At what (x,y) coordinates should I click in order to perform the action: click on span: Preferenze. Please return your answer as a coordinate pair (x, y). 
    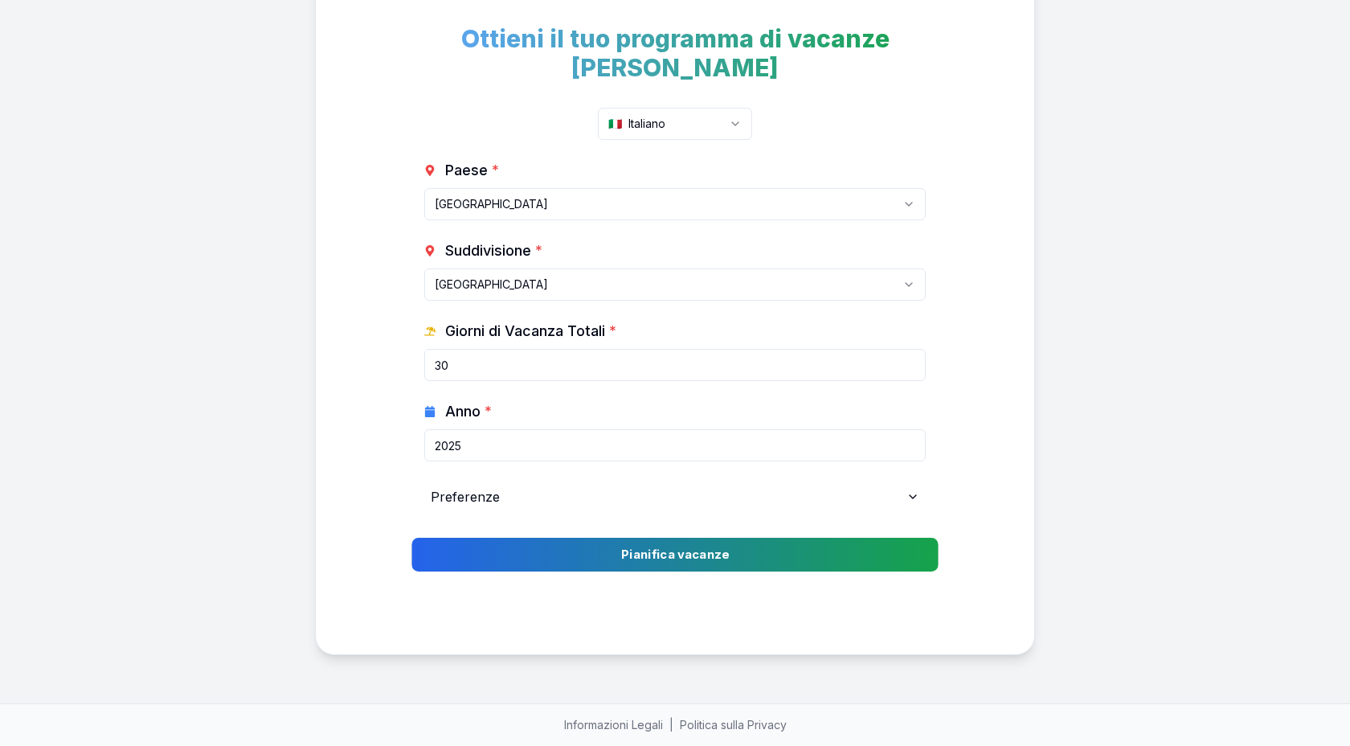
    Looking at the image, I should click on (465, 497).